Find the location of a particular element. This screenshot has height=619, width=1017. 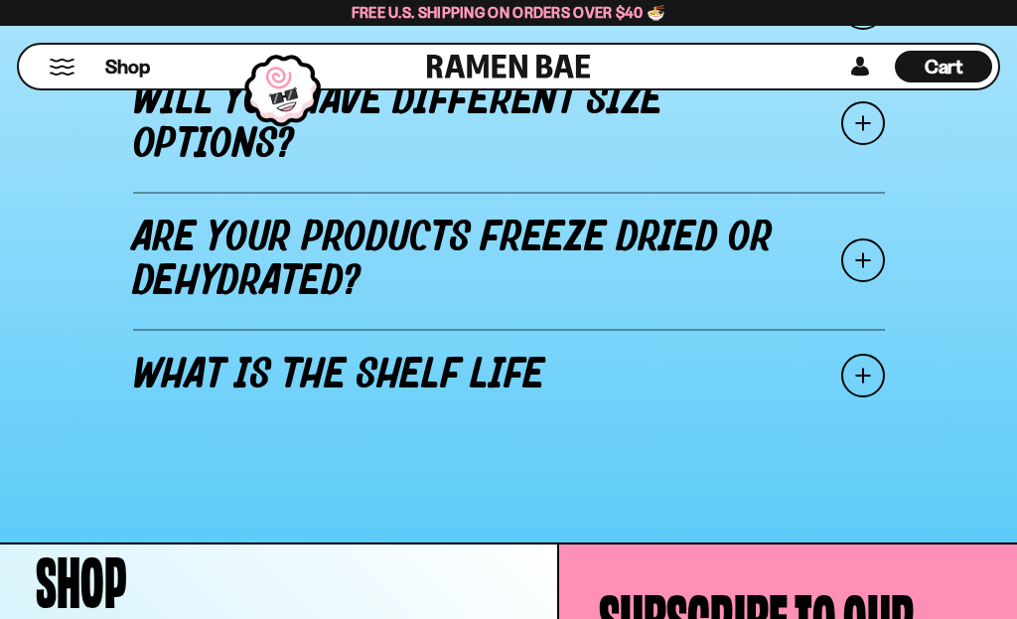

span: Free U.S. Shipping on Orders over $40 🍜 is located at coordinates (508, 12).